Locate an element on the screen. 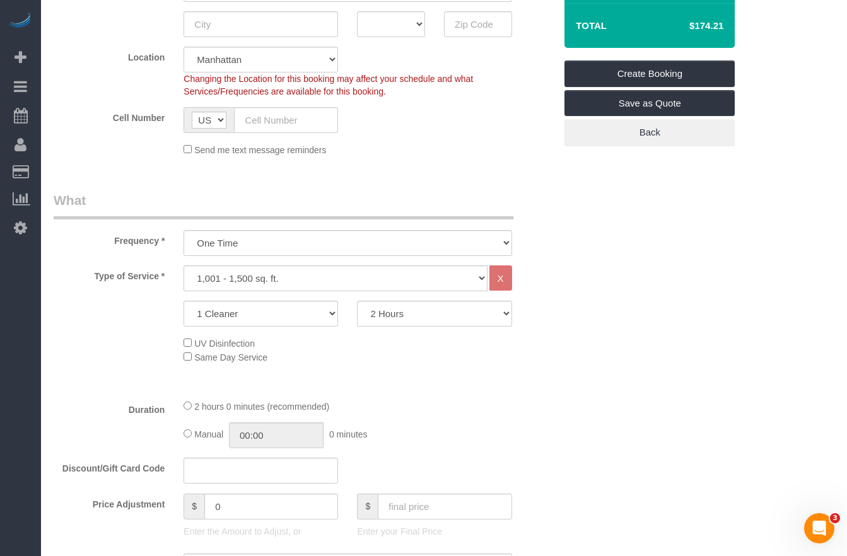  span: Same Day Service is located at coordinates (231, 358).